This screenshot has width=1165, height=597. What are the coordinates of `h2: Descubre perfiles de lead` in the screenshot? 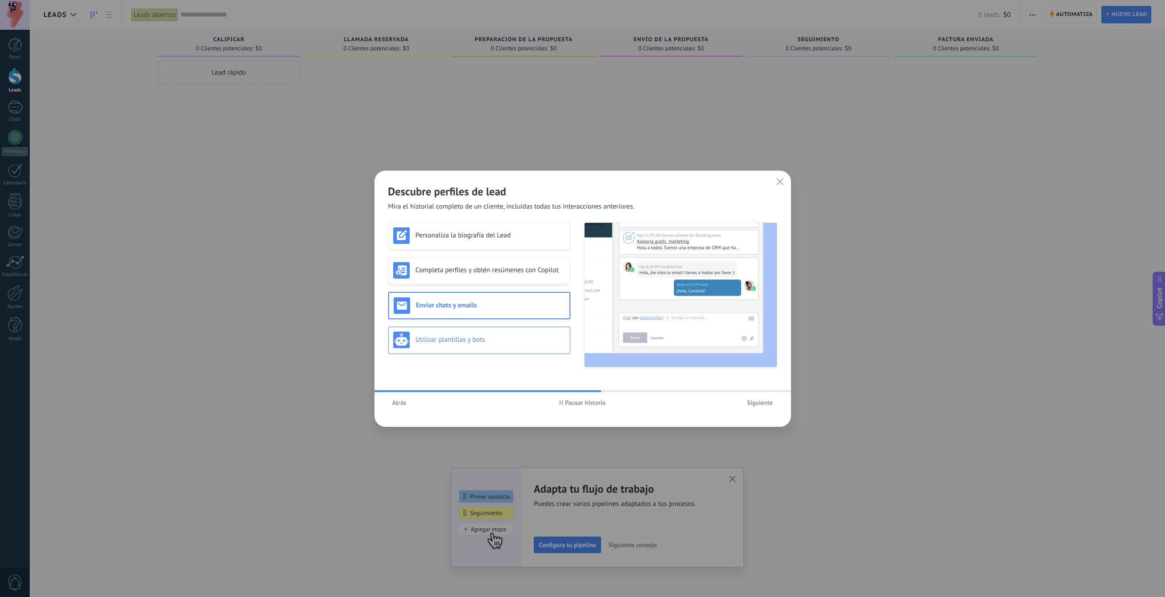 It's located at (583, 191).